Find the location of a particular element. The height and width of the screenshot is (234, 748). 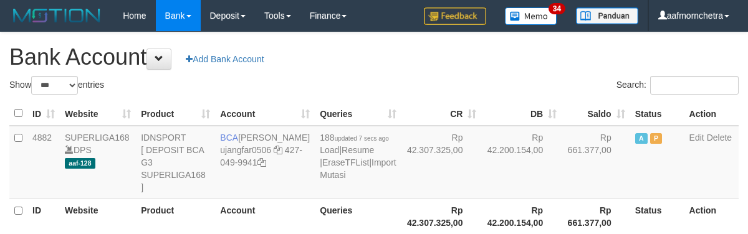

th: Queries is located at coordinates (358, 216).